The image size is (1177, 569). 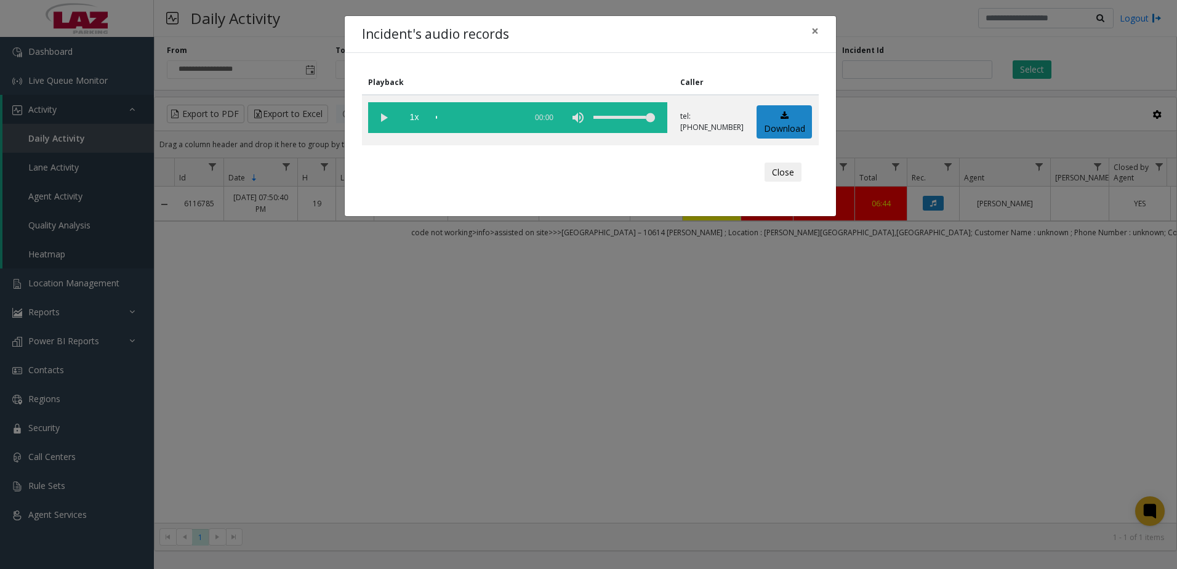 What do you see at coordinates (478, 118) in the screenshot?
I see `div: scrub bar` at bounding box center [478, 118].